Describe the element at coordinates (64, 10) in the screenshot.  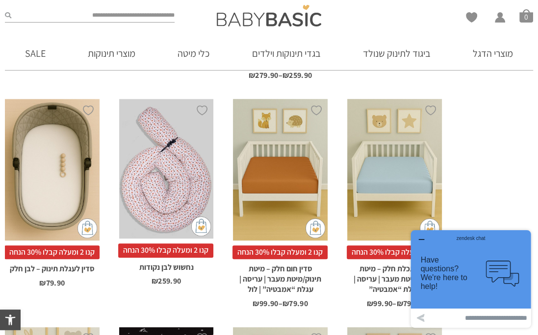
I see `div: zendesk chat` at that location.